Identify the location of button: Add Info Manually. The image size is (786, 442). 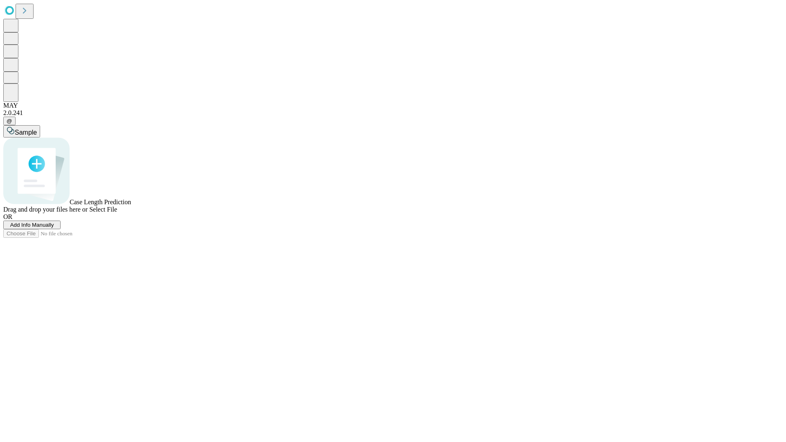
(32, 225).